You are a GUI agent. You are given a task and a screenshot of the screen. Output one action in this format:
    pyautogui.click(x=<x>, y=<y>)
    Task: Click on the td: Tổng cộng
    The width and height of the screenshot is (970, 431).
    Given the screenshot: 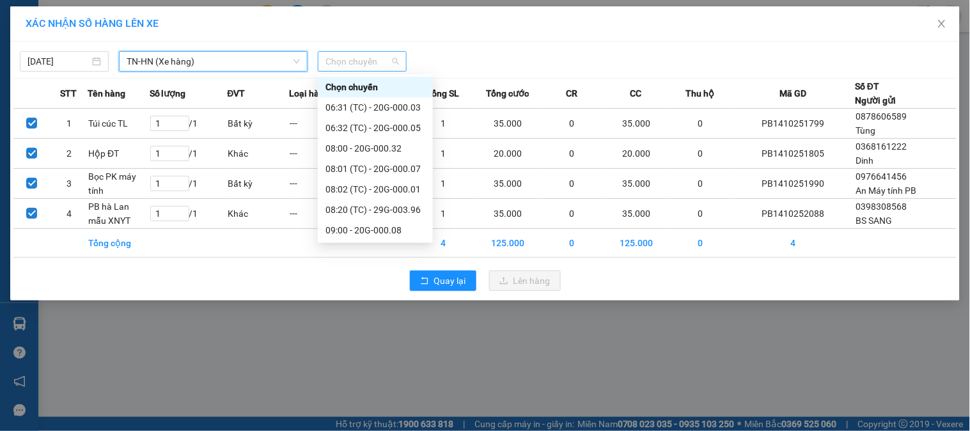 What is the action you would take?
    pyautogui.click(x=118, y=243)
    